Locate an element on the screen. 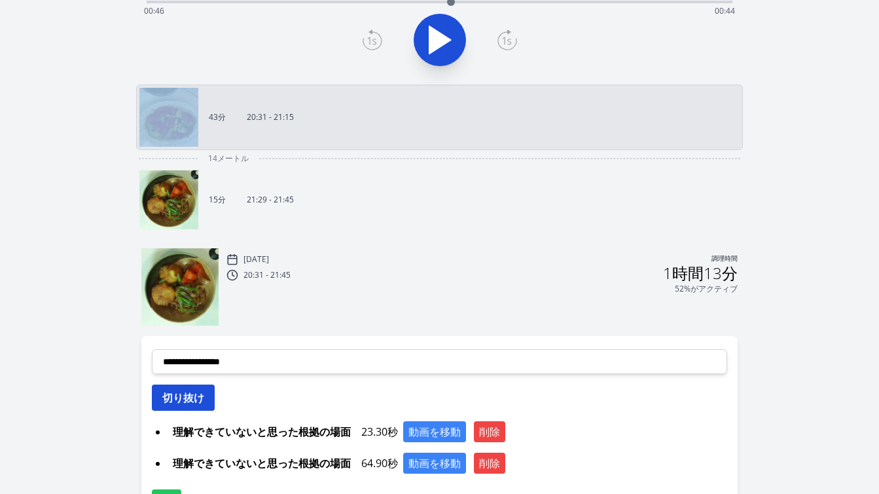 The height and width of the screenshot is (494, 879). font: 20:31 - 21:15 is located at coordinates (270, 117).